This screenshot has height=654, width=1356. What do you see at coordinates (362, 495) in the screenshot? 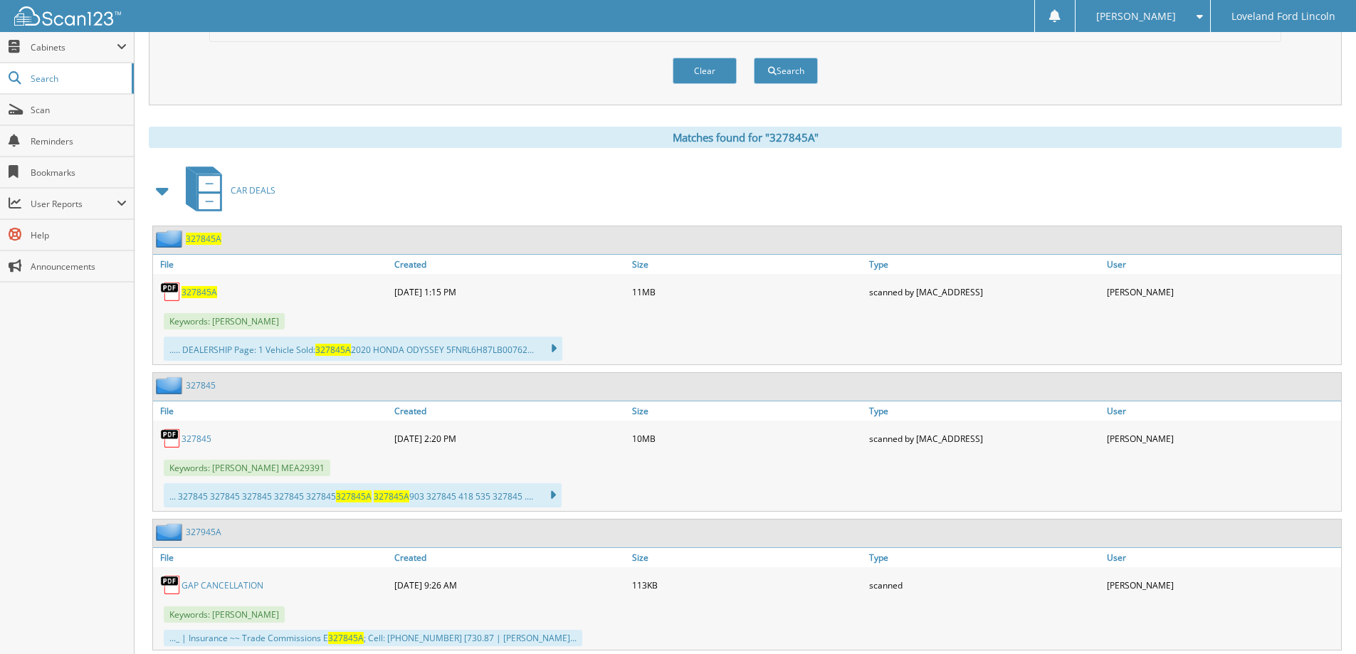
I see `div: ... 327845 327845 327845 327845 327845 903 327845 418 535 327845 ....` at bounding box center [362, 495].